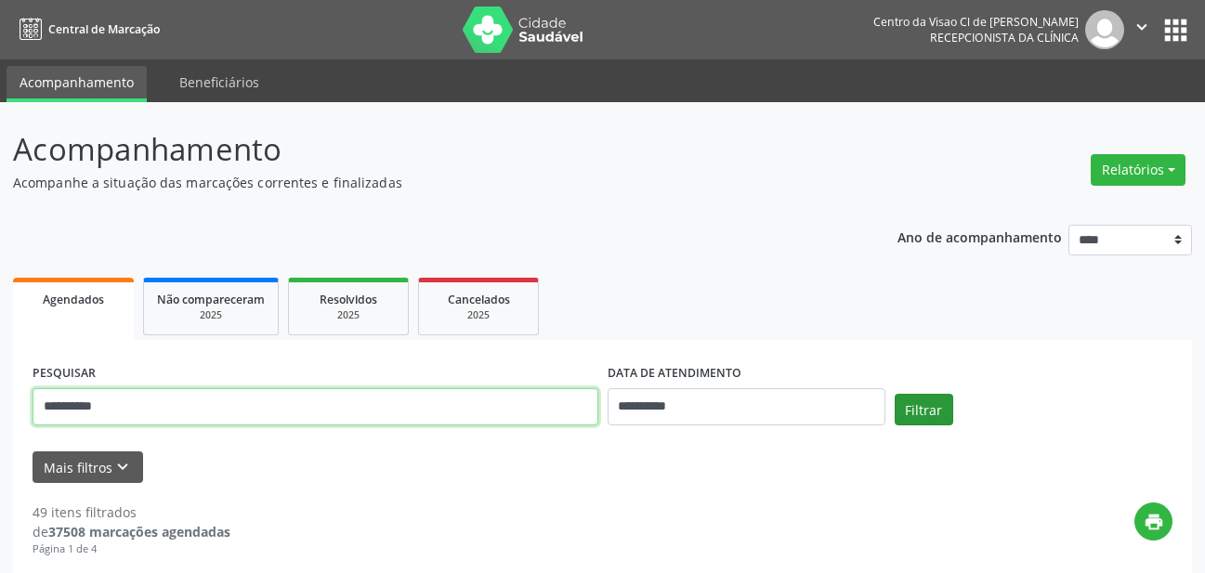 The height and width of the screenshot is (573, 1205). Describe the element at coordinates (1176, 30) in the screenshot. I see `button: apps` at that location.